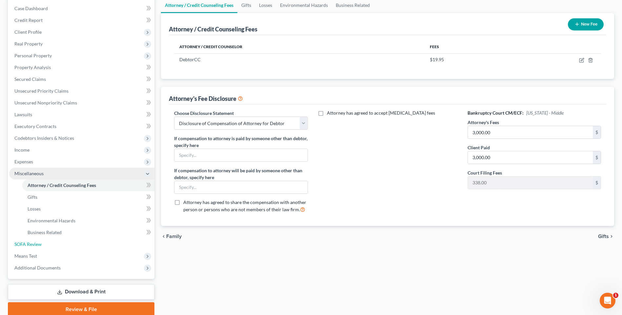  What do you see at coordinates (29, 173) in the screenshot?
I see `span: Miscellaneous` at bounding box center [29, 173].